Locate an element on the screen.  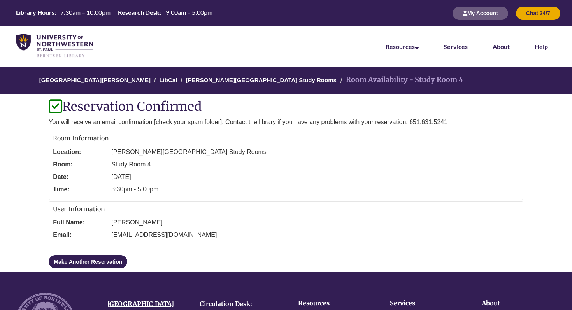
button: My Account is located at coordinates (480, 13).